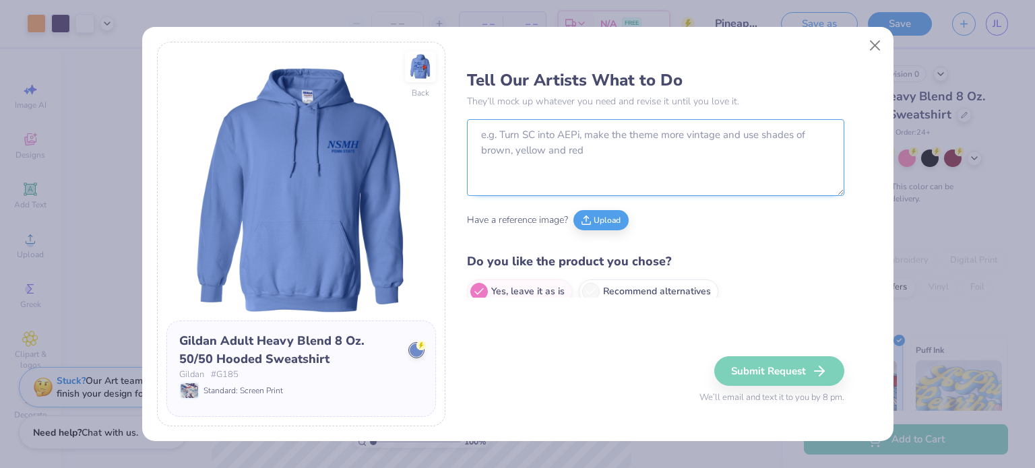 Image resolution: width=1035 pixels, height=468 pixels. What do you see at coordinates (289, 350) in the screenshot?
I see `div: Gildan Adult Heavy Blend 8 Oz. 50/50 Hooded Sweatshirt` at bounding box center [289, 350].